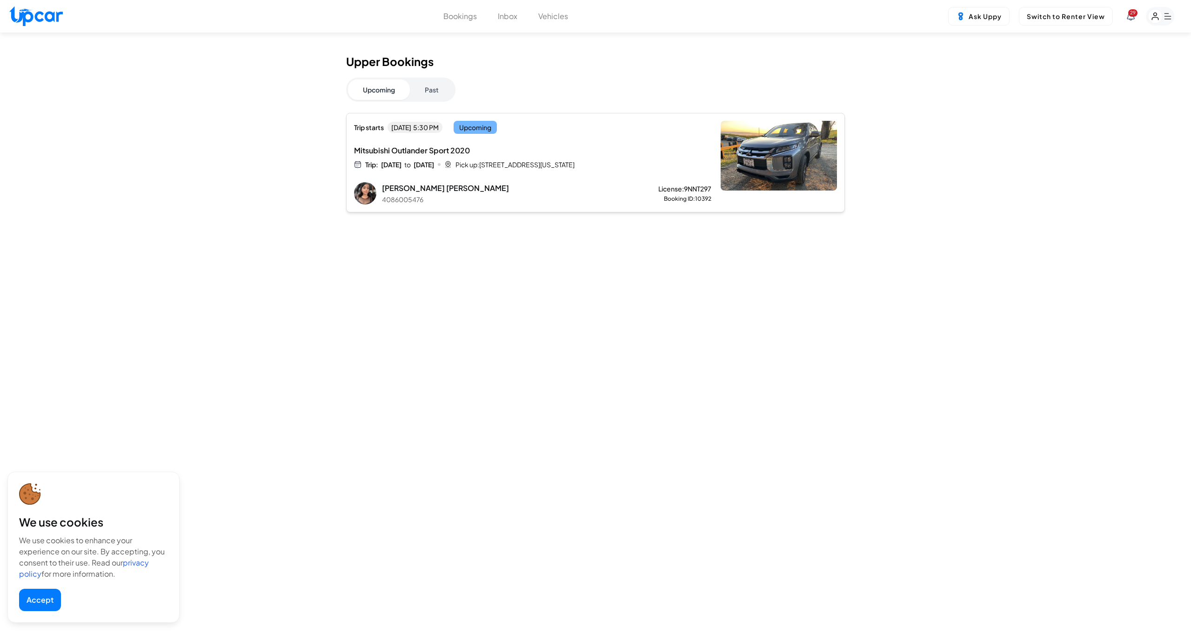  What do you see at coordinates (1065, 16) in the screenshot?
I see `button: Switch to Renter View` at bounding box center [1065, 16].